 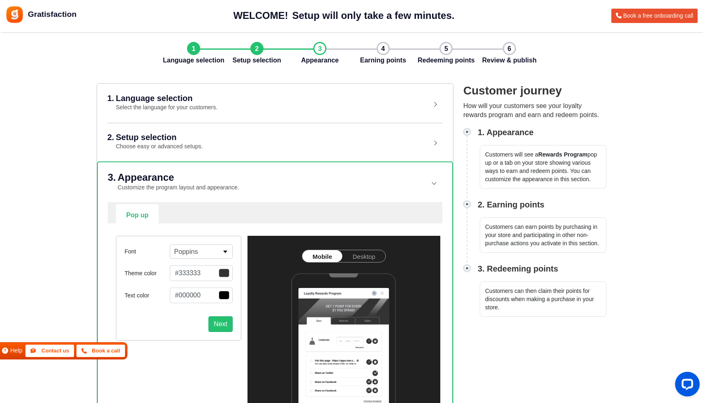 I want to click on small: Customize the program layout and appearance., so click(x=178, y=187).